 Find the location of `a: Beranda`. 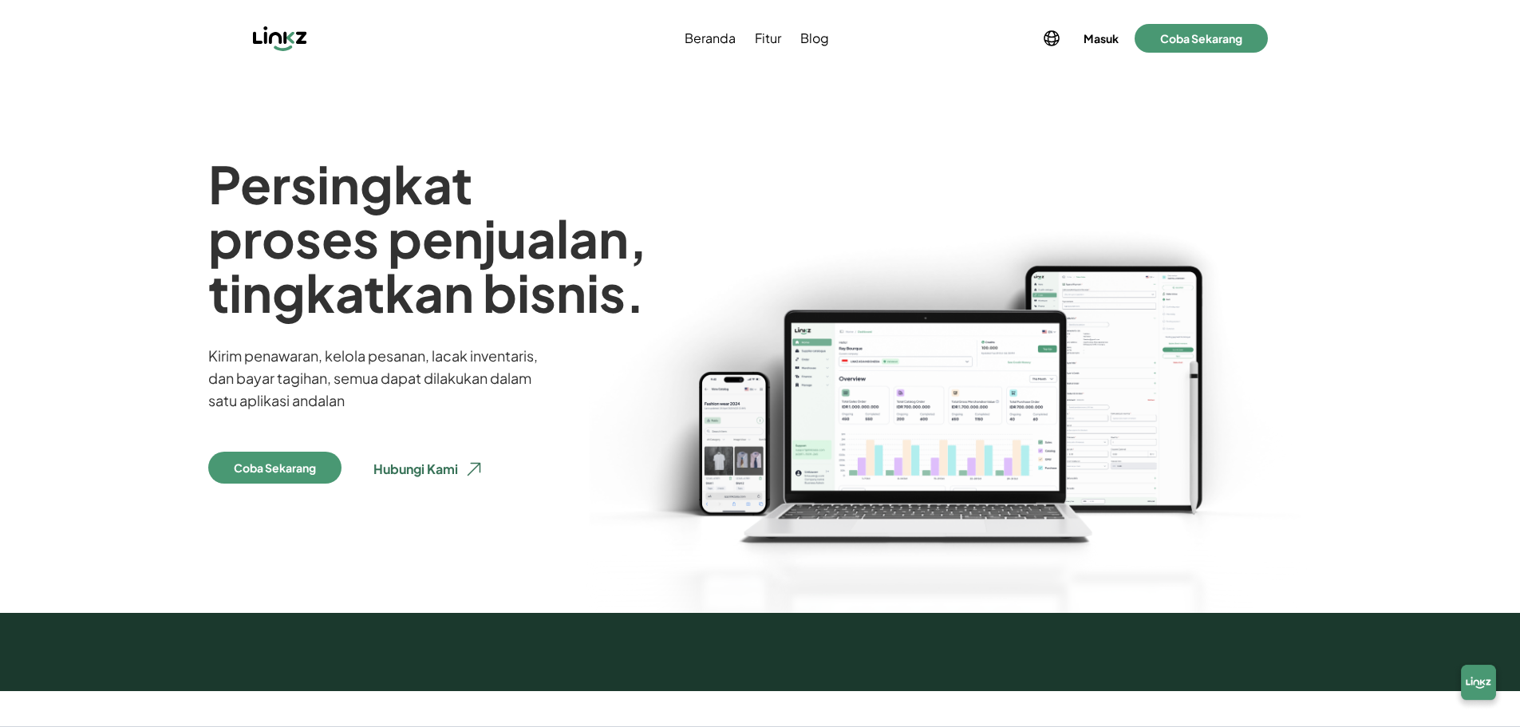

a: Beranda is located at coordinates (710, 38).